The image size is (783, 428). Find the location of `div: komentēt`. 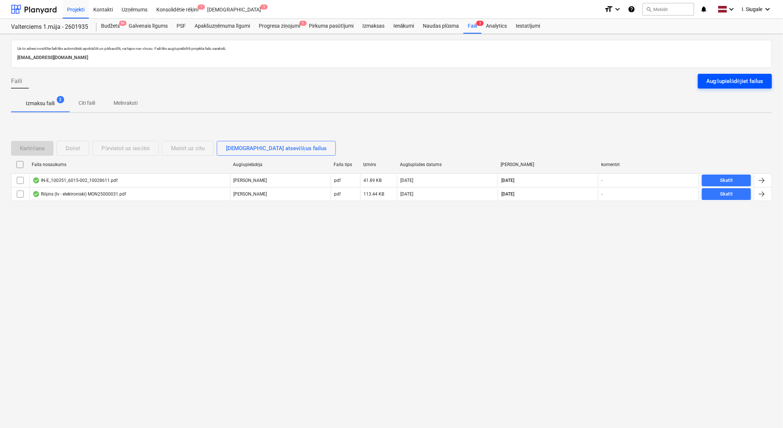

div: komentēt is located at coordinates (648, 164).